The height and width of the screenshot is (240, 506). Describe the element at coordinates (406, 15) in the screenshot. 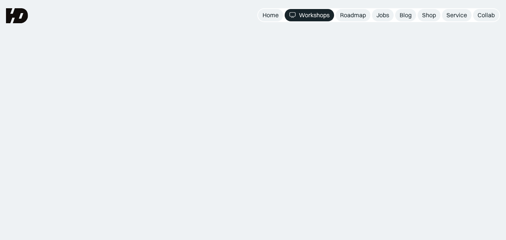

I see `a: Blog` at that location.